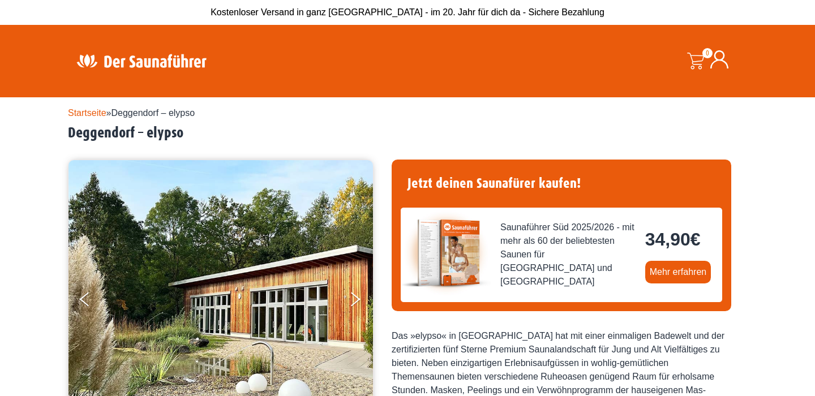 Image resolution: width=815 pixels, height=396 pixels. Describe the element at coordinates (446, 253) in the screenshot. I see `img: der-saunafuehrer-2025-sued.jpg` at that location.